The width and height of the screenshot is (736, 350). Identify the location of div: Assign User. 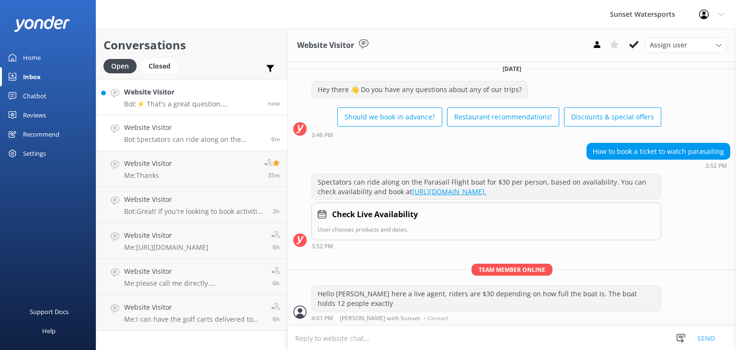
(686, 45).